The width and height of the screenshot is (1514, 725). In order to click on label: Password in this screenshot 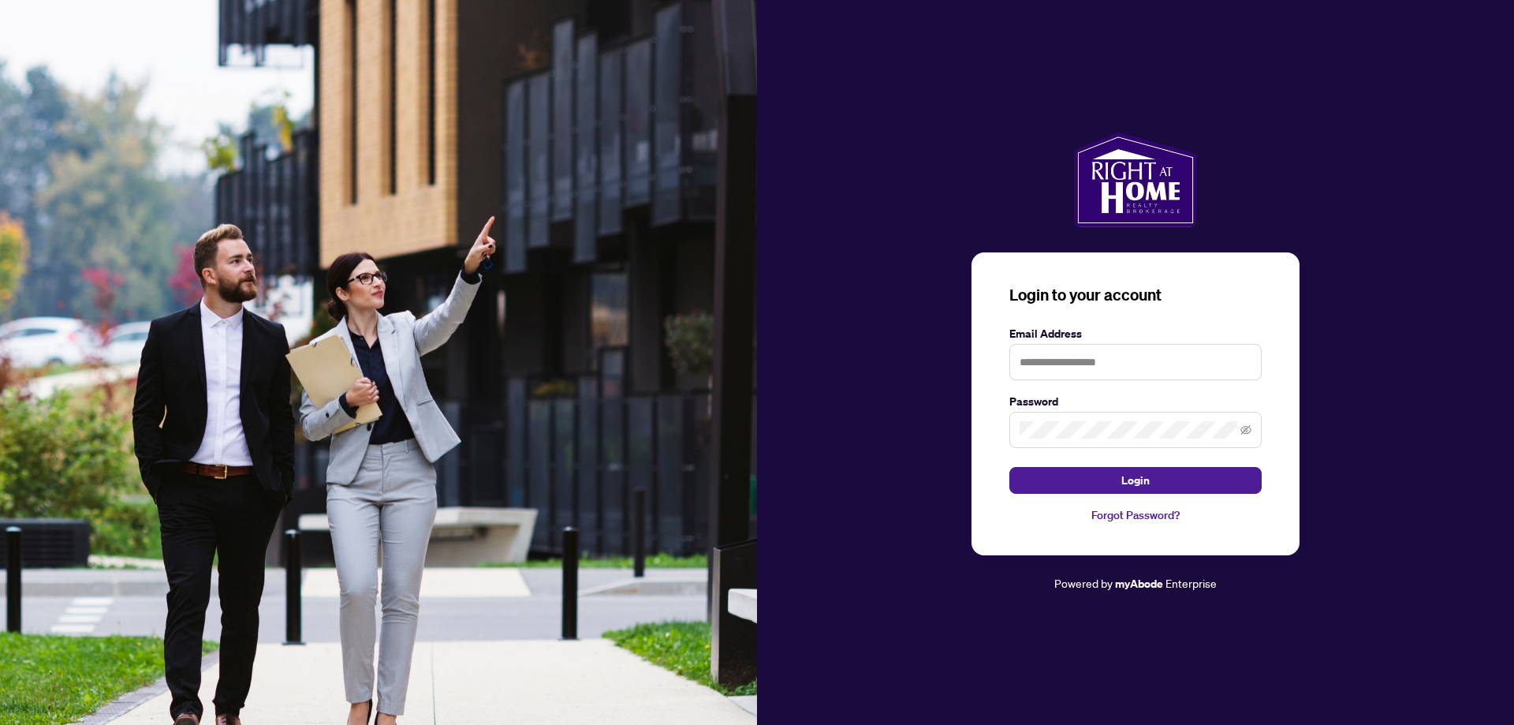, I will do `click(1136, 401)`.